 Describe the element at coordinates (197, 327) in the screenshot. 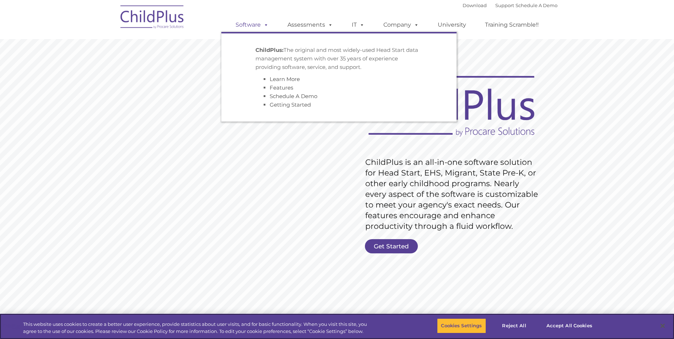

I see `div: This website uses cookies to create a better user experience, provide statistics about user visit...` at that location.